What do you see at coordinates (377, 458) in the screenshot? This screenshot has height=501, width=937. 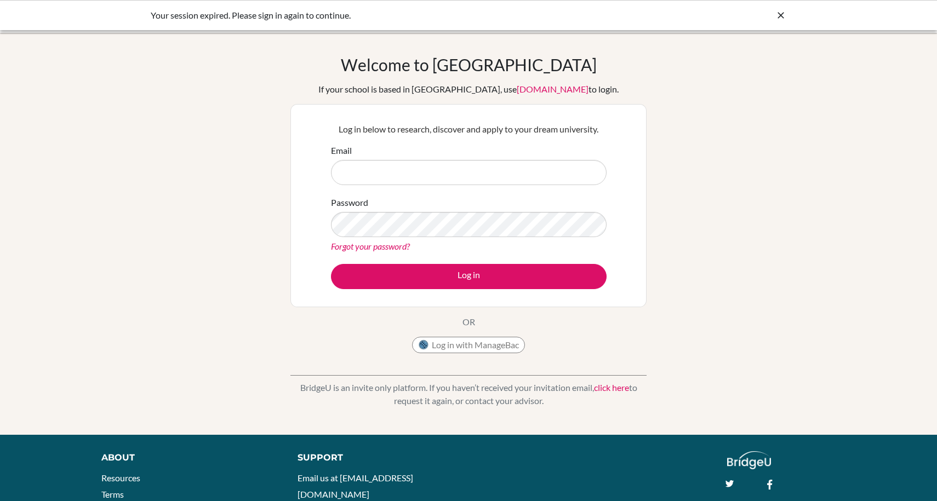 I see `div: Support` at bounding box center [377, 458].